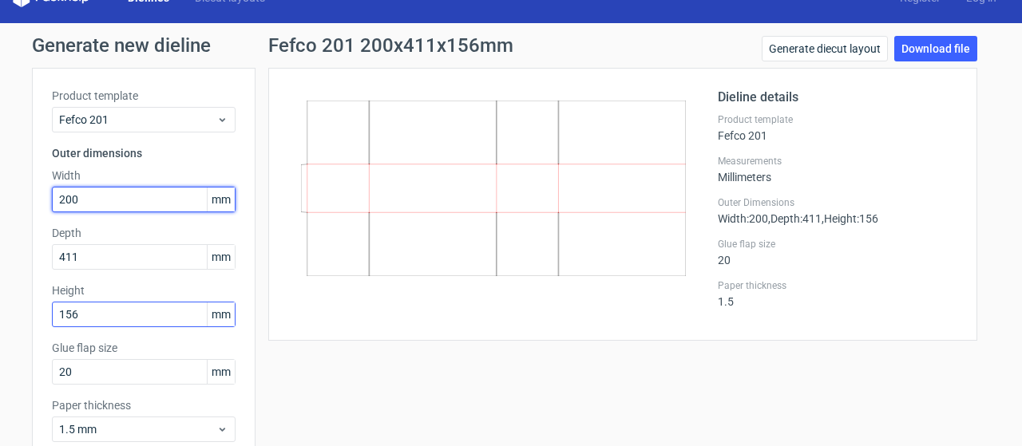 This screenshot has height=446, width=1022. Describe the element at coordinates (838, 128) in the screenshot. I see `div: Fefco 201` at that location.